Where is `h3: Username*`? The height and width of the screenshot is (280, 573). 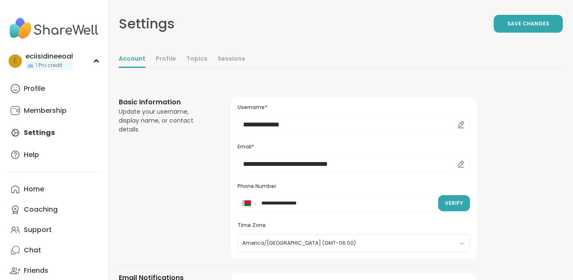 h3: Username* is located at coordinates (354, 107).